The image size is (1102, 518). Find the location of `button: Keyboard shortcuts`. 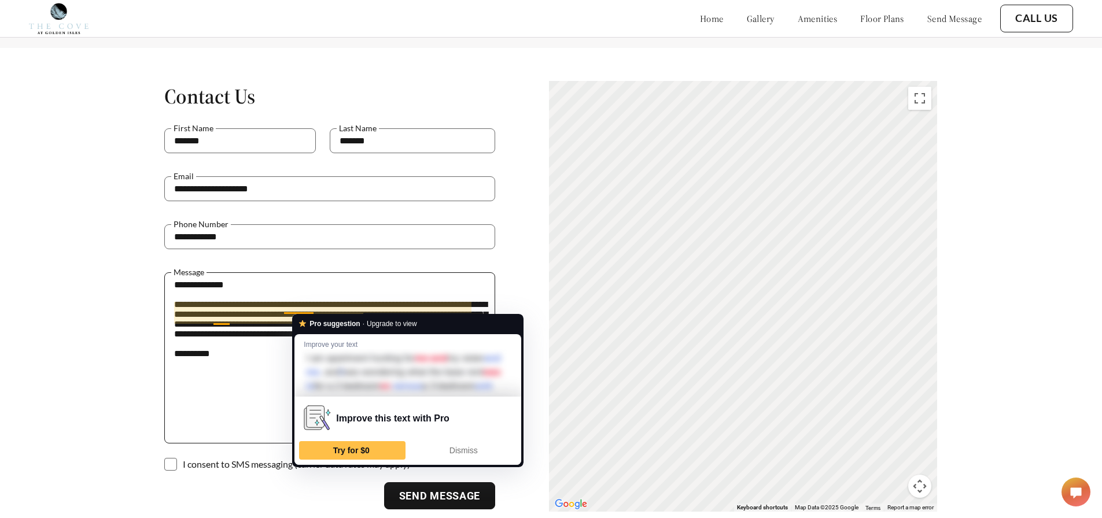

button: Keyboard shortcuts is located at coordinates (763, 508).